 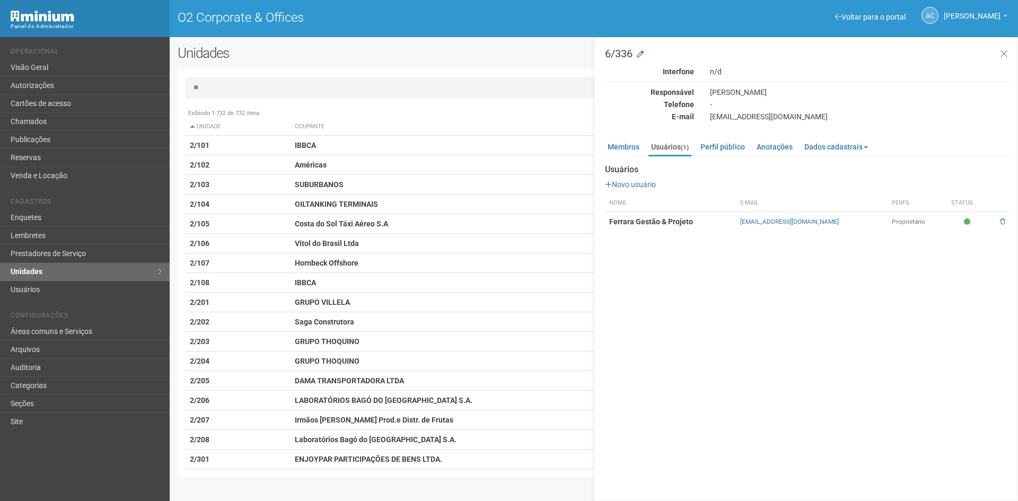 I want to click on strong: Vitol do Brasil Ltda, so click(x=327, y=243).